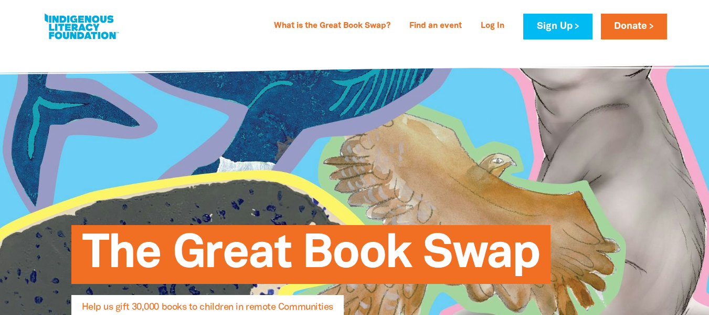  What do you see at coordinates (436, 26) in the screenshot?
I see `a: Find an event` at bounding box center [436, 26].